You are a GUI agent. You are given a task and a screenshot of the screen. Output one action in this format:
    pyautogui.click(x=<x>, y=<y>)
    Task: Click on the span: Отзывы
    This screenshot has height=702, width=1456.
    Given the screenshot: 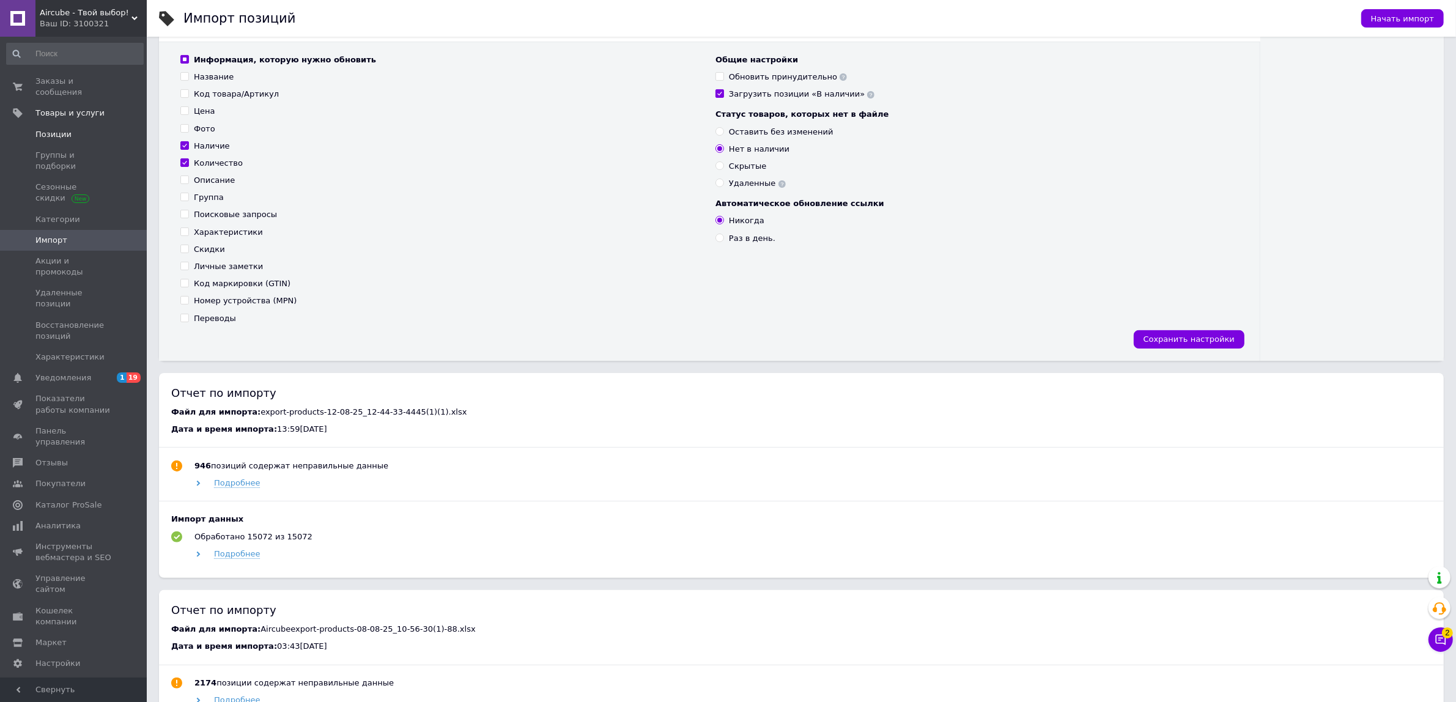 What is the action you would take?
    pyautogui.click(x=51, y=463)
    